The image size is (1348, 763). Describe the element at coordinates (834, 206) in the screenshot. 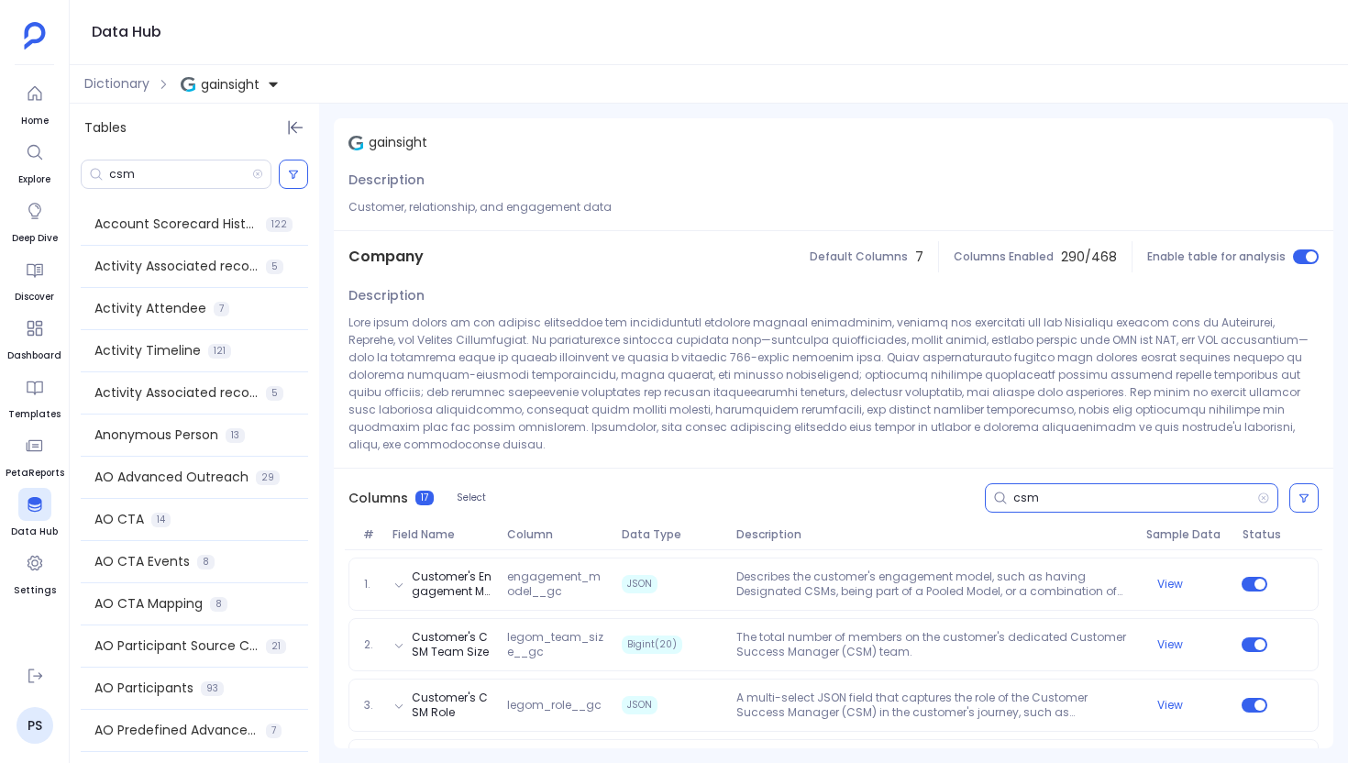

I see `p: Customer, relationship, and engagement data` at that location.